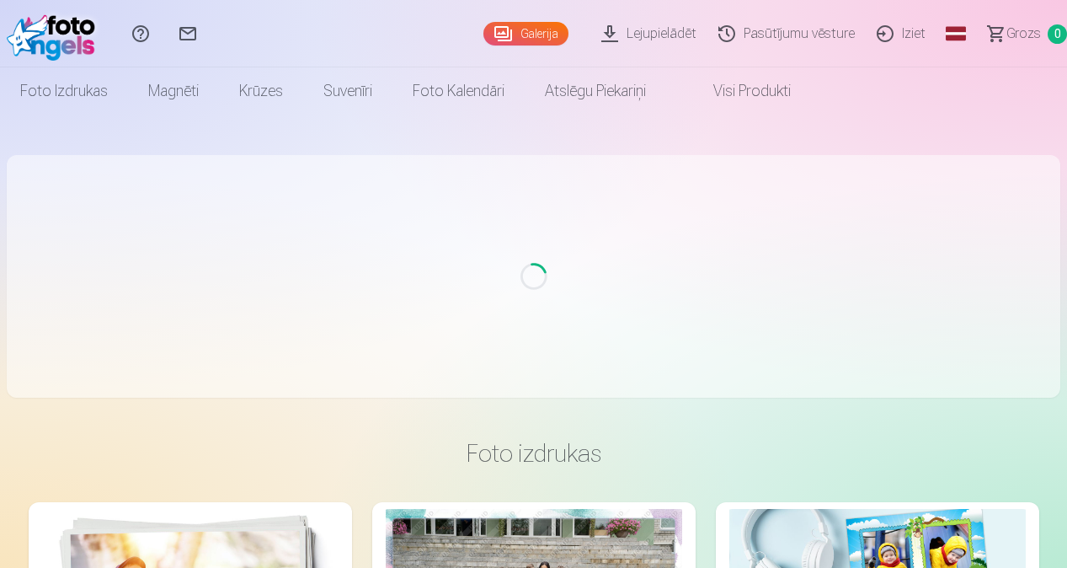 The width and height of the screenshot is (1067, 568). Describe the element at coordinates (1024, 34) in the screenshot. I see `span: Grozs` at that location.